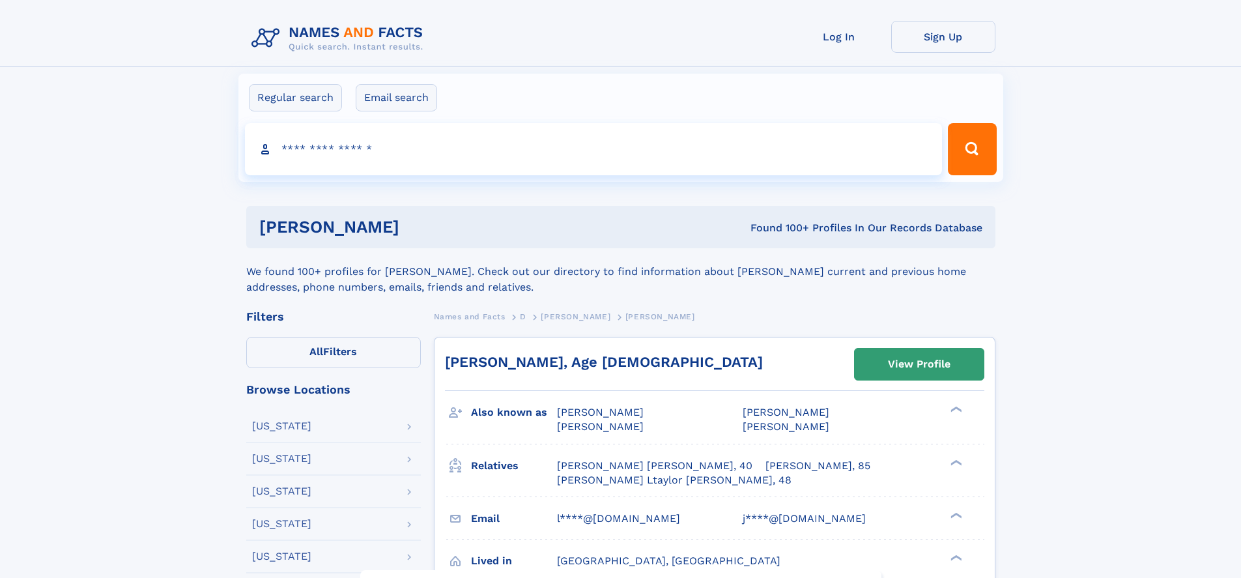  What do you see at coordinates (295, 98) in the screenshot?
I see `label: Regular search` at bounding box center [295, 98].